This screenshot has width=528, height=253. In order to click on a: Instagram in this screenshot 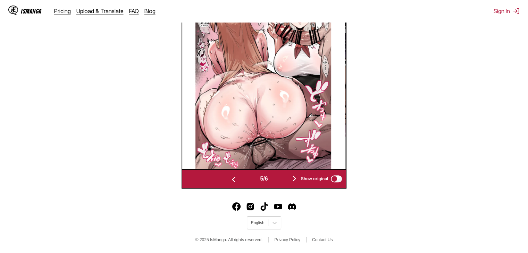, I will do `click(250, 207)`.